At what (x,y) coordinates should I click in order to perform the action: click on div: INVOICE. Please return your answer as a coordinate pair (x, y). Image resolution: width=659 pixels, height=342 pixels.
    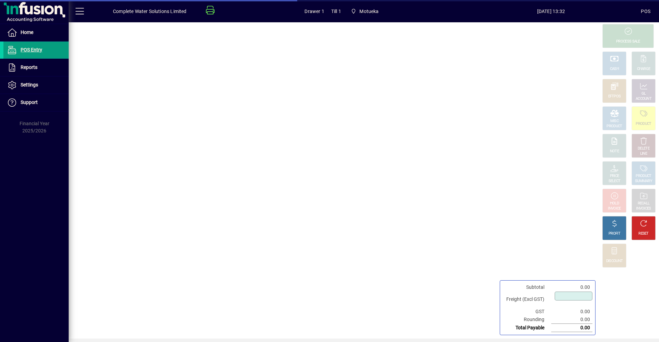
    Looking at the image, I should click on (614, 209).